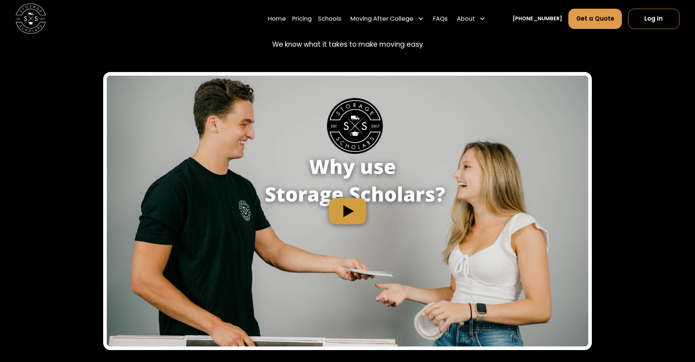  What do you see at coordinates (30, 18) in the screenshot?
I see `img: Storage Scholars main logo` at bounding box center [30, 18].